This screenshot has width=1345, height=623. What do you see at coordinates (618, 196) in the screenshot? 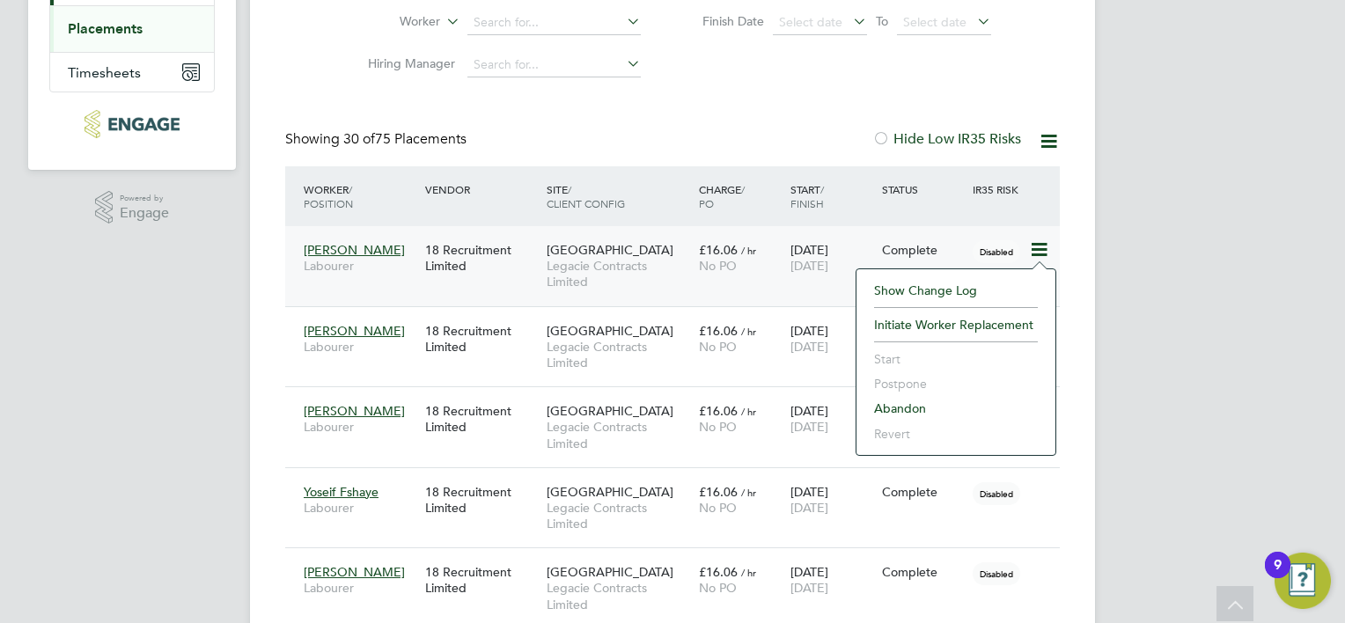
I see `div: Site` at bounding box center [618, 196].